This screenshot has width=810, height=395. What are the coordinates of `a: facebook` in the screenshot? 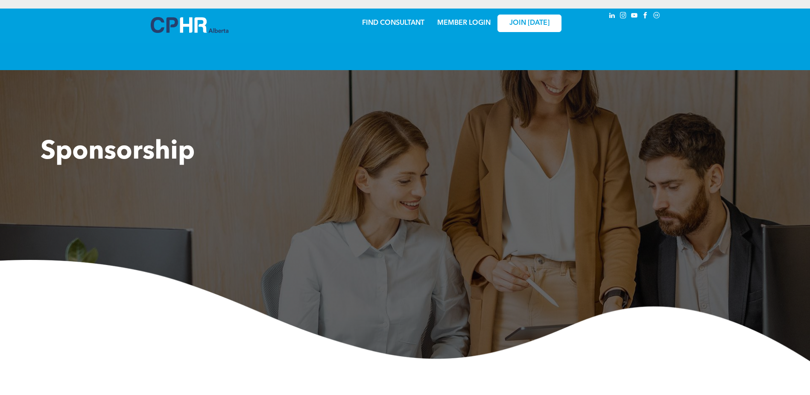 It's located at (646, 16).